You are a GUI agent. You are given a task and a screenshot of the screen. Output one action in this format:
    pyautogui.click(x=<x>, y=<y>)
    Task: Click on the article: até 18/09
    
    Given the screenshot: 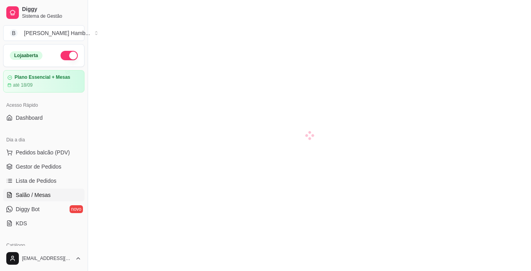 What is the action you would take?
    pyautogui.click(x=23, y=85)
    